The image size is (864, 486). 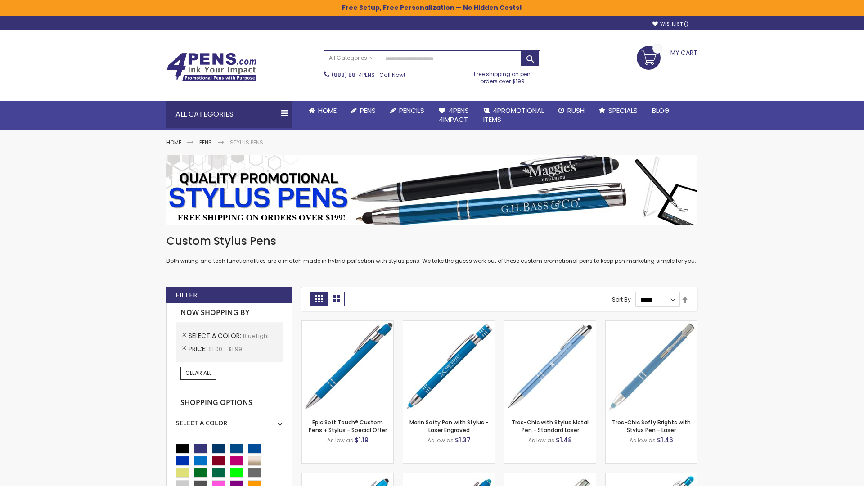 I want to click on img: Tres-Chic Softy Brights with Stylus Pen - Laser-Blue - Light, so click(x=651, y=366).